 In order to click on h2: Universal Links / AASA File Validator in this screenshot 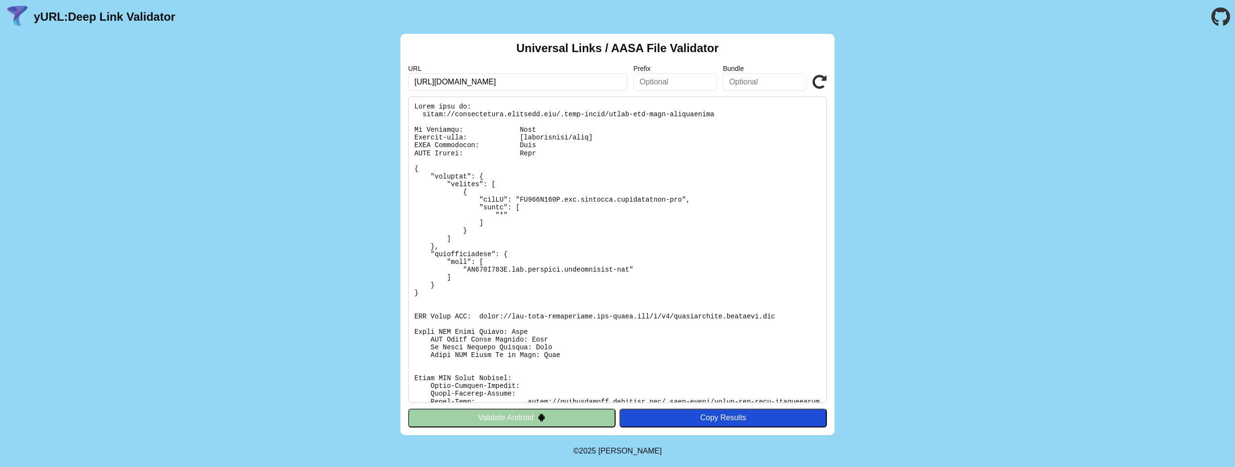, I will do `click(618, 48)`.